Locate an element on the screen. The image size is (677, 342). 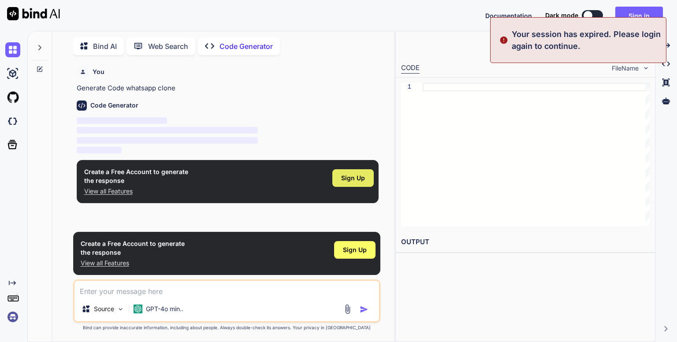
p: GPT-4o min.. is located at coordinates (164, 309).